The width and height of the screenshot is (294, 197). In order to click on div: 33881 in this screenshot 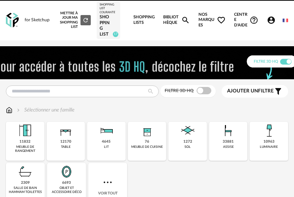, I will do `click(228, 142)`.